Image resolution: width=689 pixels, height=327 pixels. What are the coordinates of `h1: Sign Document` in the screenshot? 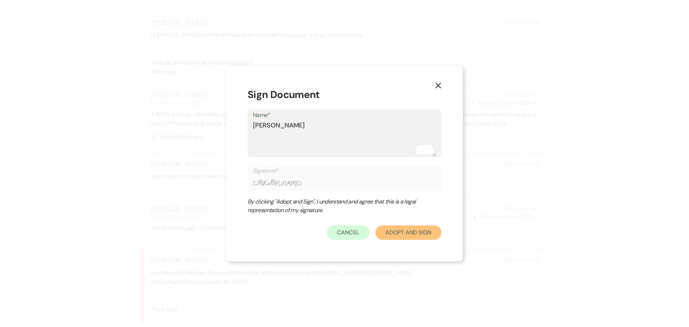 It's located at (345, 95).